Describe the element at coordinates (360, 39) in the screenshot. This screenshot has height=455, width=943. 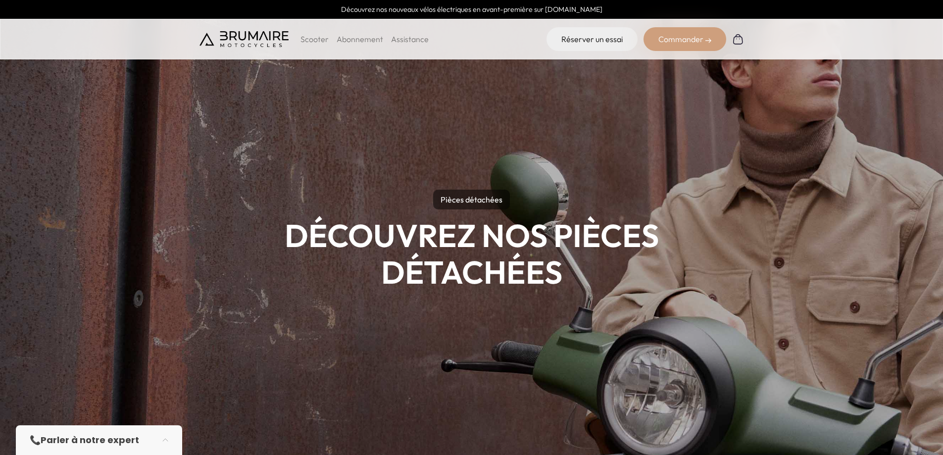
I see `a: Abonnement` at that location.